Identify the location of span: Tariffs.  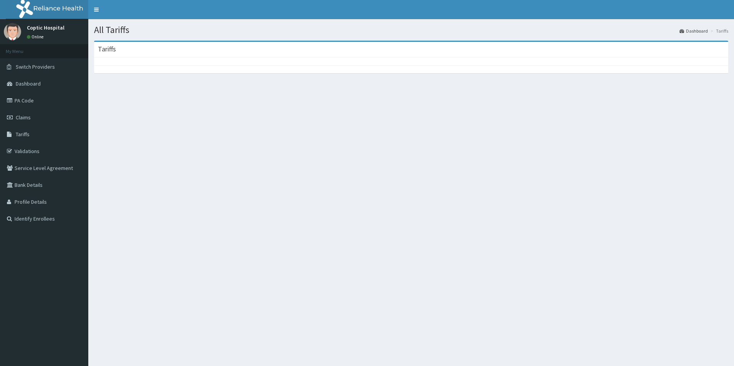
(23, 134).